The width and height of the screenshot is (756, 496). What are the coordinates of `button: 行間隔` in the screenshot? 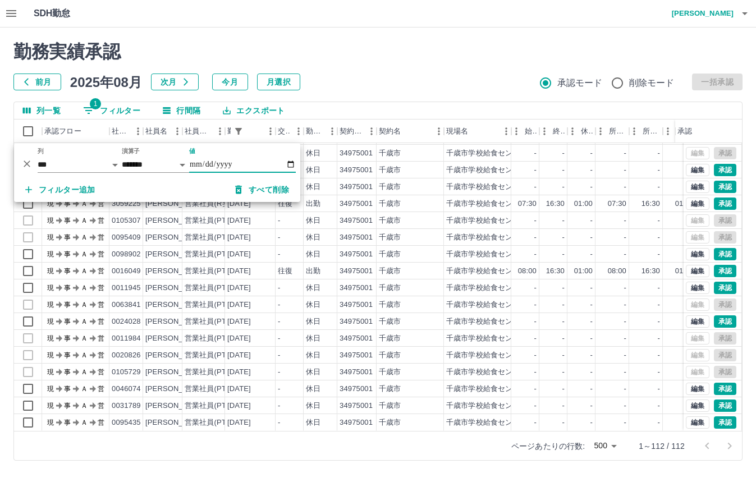 It's located at (181, 111).